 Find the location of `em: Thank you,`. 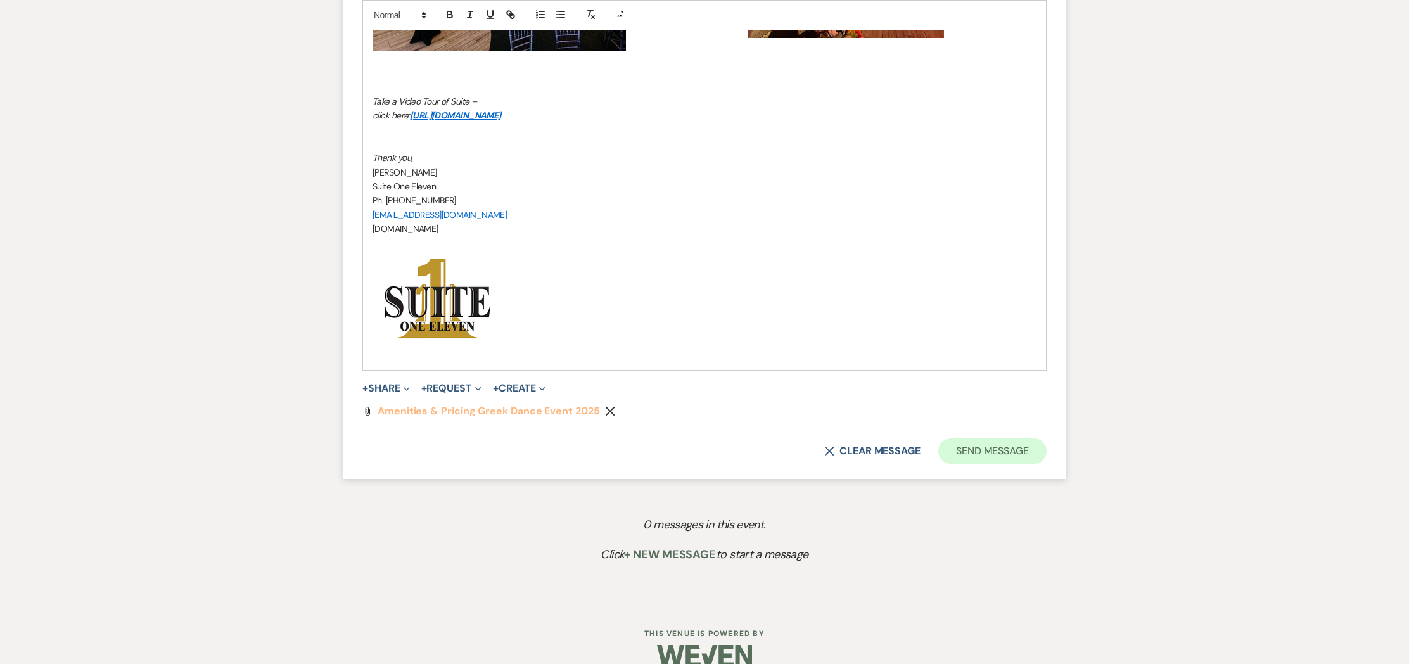

em: Thank you, is located at coordinates (392, 158).